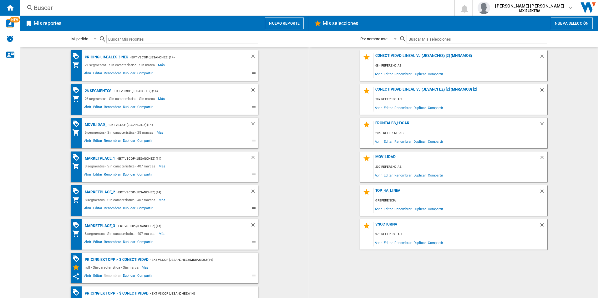 Image resolution: width=598 pixels, height=298 pixels. What do you see at coordinates (106, 57) in the screenshot?
I see `div: Pricing lineales 3 neg` at bounding box center [106, 57].